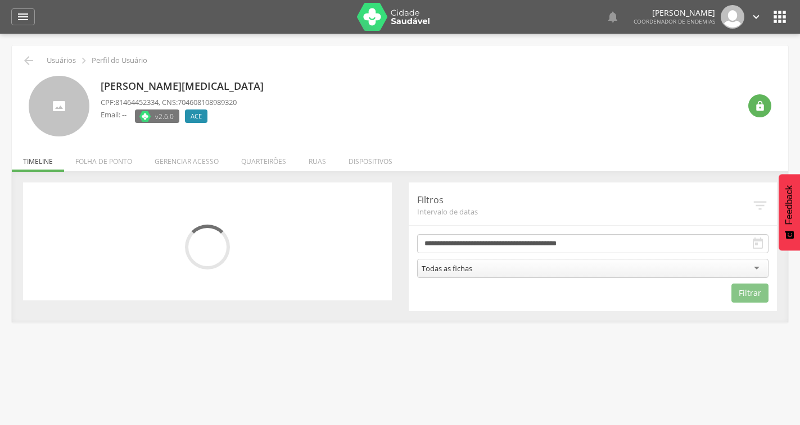  Describe the element at coordinates (137, 102) in the screenshot. I see `span: 81464452334` at that location.